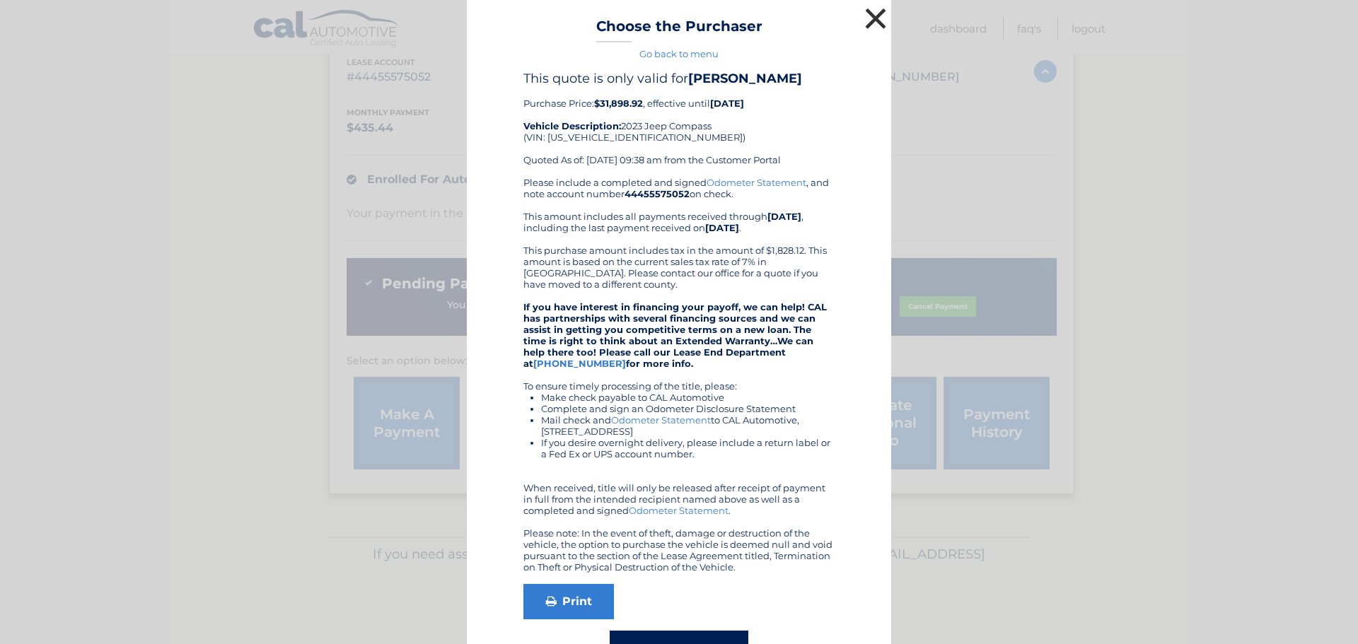 The width and height of the screenshot is (1358, 644). Describe the element at coordinates (679, 79) in the screenshot. I see `h4: This quote is only valid for` at that location.